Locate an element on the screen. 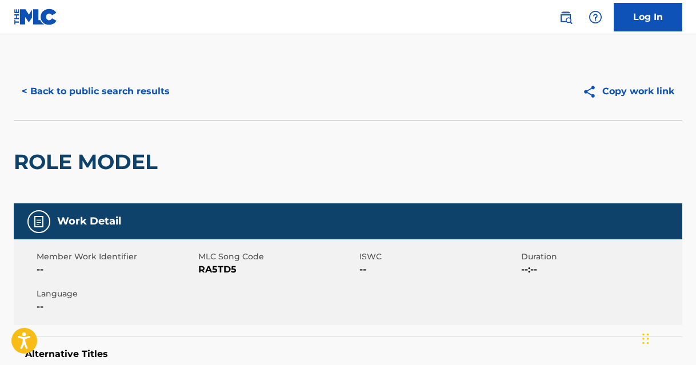 The height and width of the screenshot is (365, 696). h5: Work Detail is located at coordinates (89, 221).